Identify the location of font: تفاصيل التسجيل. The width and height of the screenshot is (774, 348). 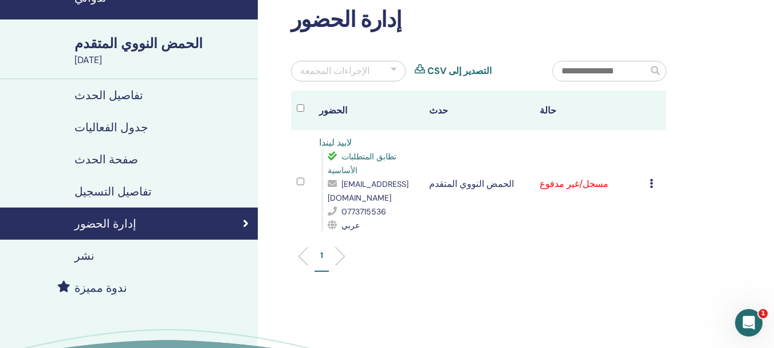
(113, 191).